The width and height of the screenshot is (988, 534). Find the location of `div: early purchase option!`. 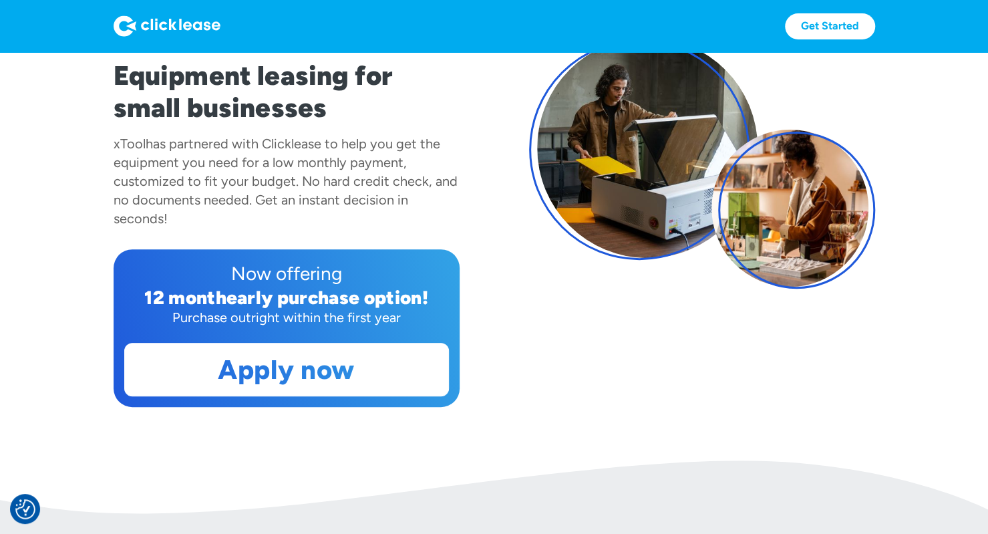

div: early purchase option! is located at coordinates (327, 297).